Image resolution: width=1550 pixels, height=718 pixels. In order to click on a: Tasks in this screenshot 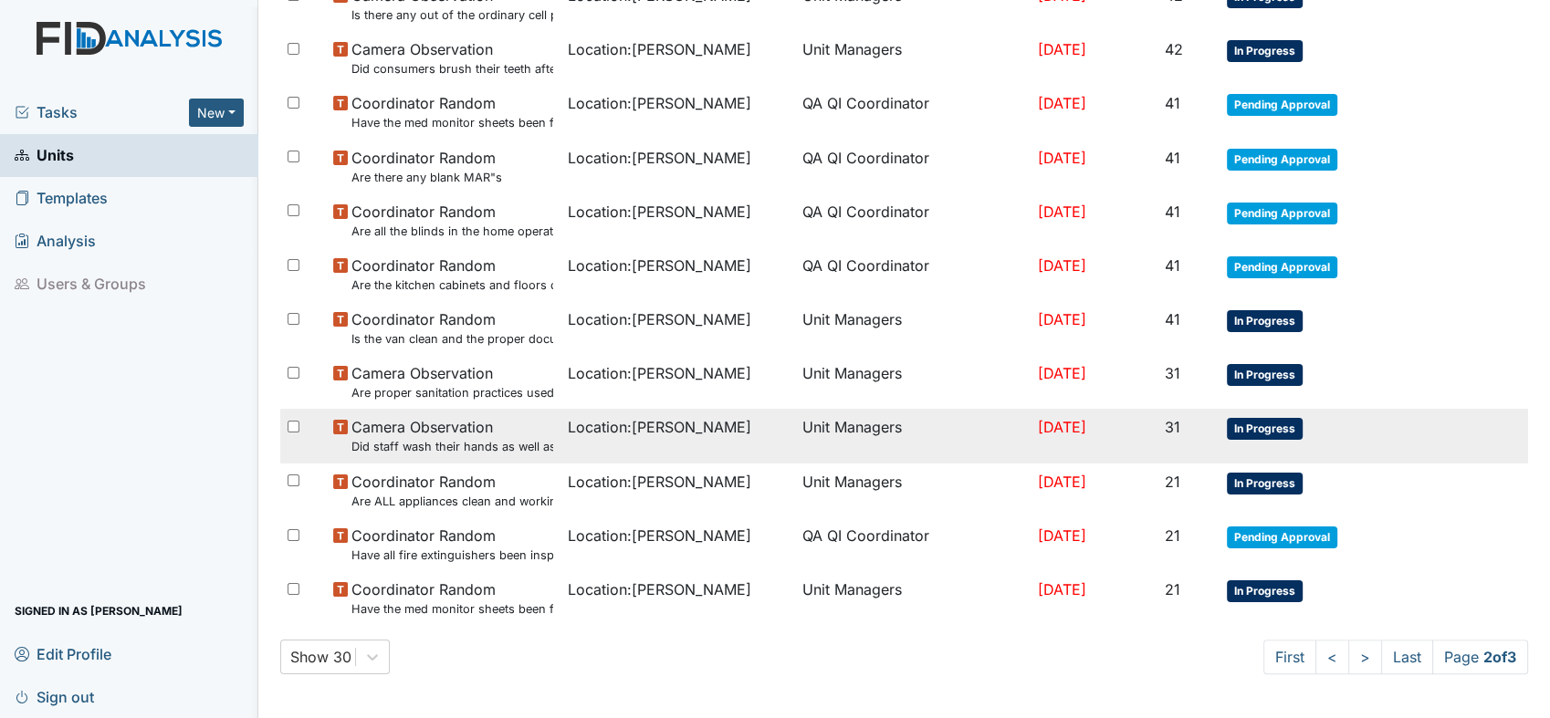, I will do `click(101, 112)`.